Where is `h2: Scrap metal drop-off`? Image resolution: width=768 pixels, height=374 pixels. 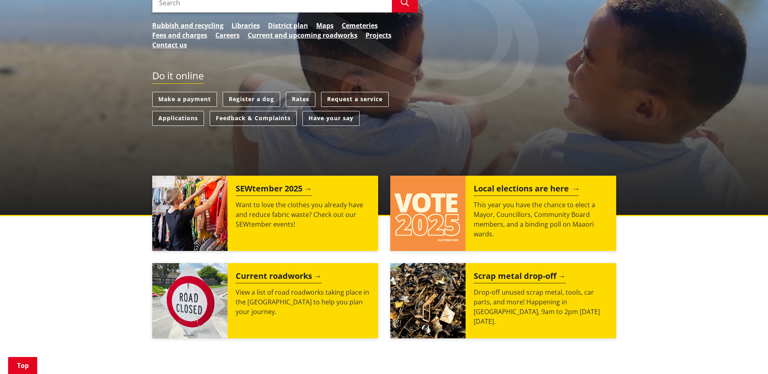 h2: Scrap metal drop-off is located at coordinates (520, 277).